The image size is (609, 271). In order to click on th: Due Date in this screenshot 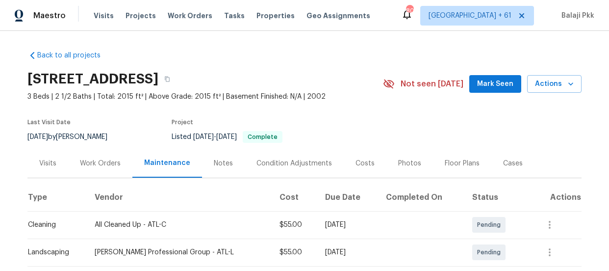, I will do `click(348, 197)`.